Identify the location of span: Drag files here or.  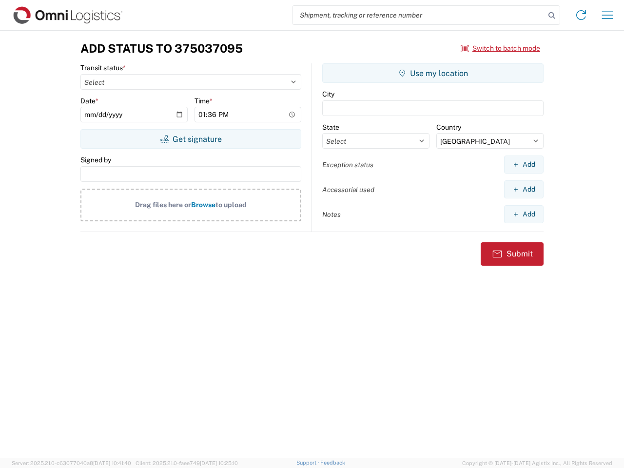
(163, 205).